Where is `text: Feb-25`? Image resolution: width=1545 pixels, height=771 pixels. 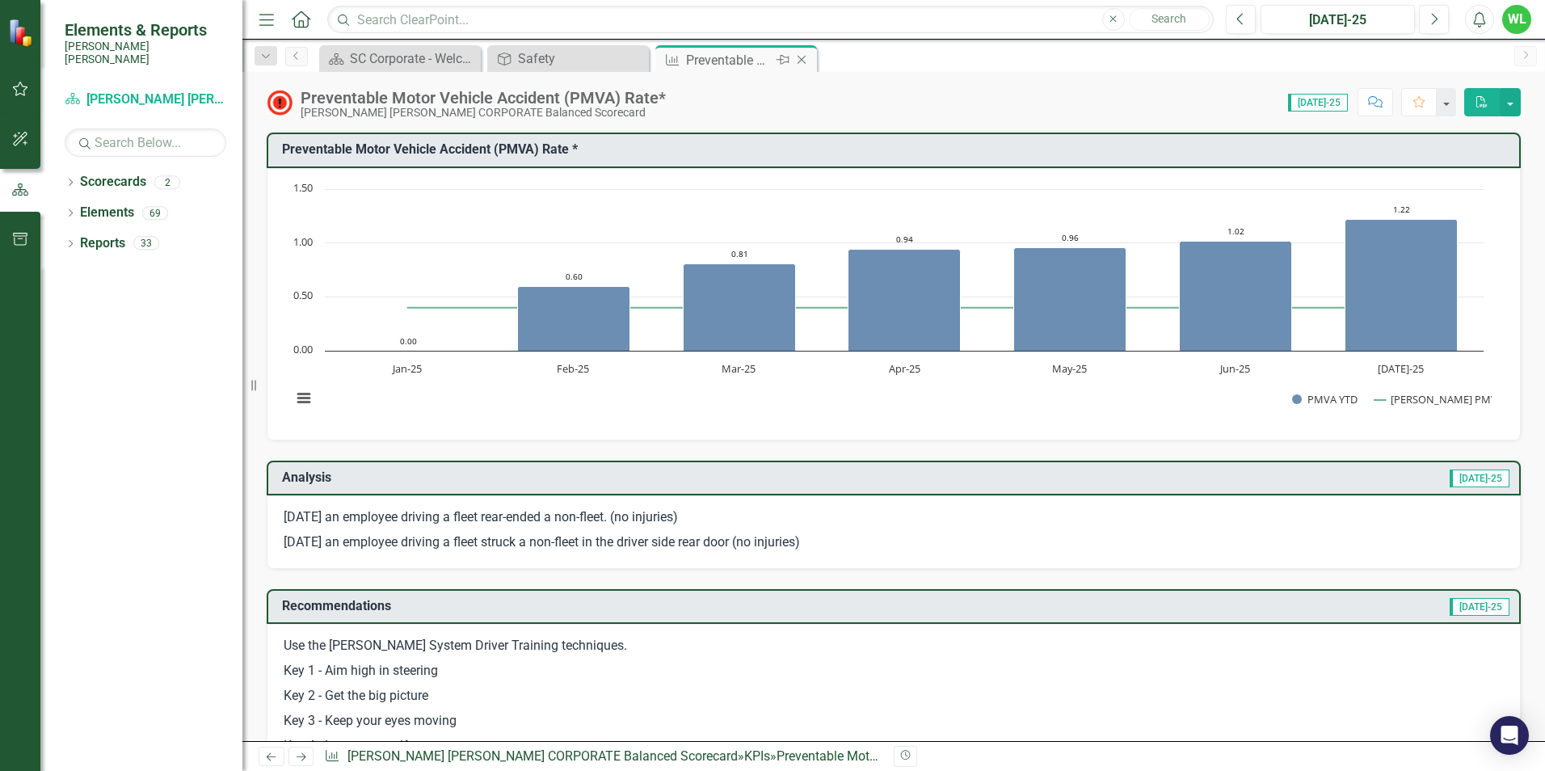
text: Feb-25 is located at coordinates (573, 369).